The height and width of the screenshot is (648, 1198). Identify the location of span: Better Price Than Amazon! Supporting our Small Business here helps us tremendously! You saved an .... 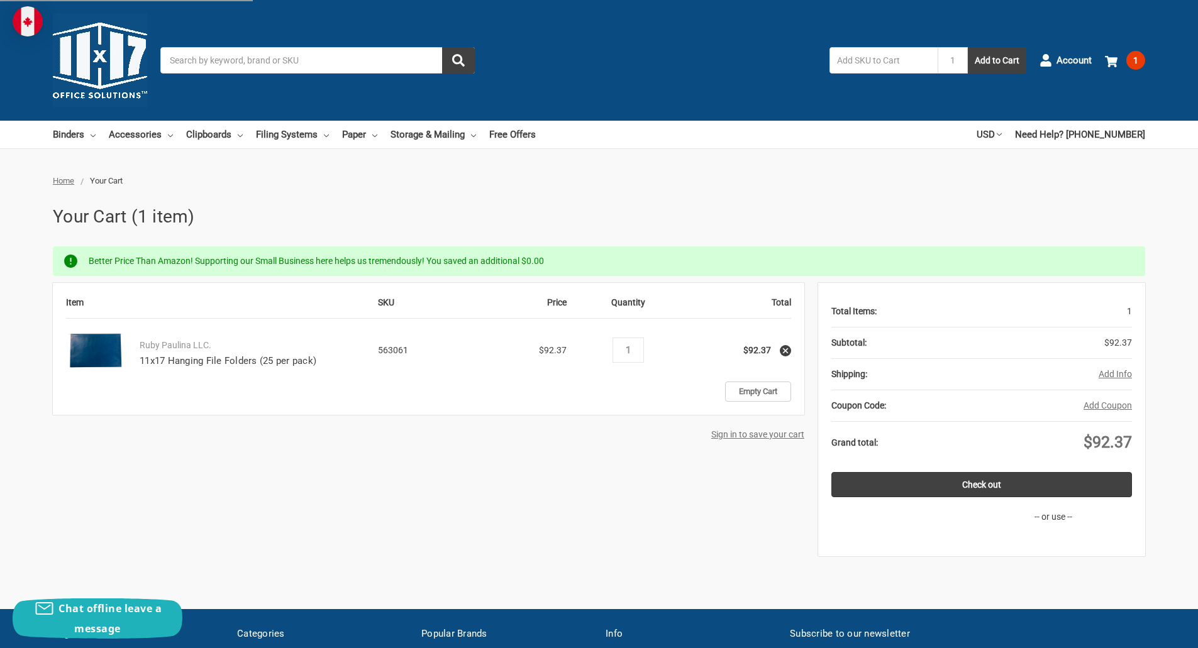
(316, 261).